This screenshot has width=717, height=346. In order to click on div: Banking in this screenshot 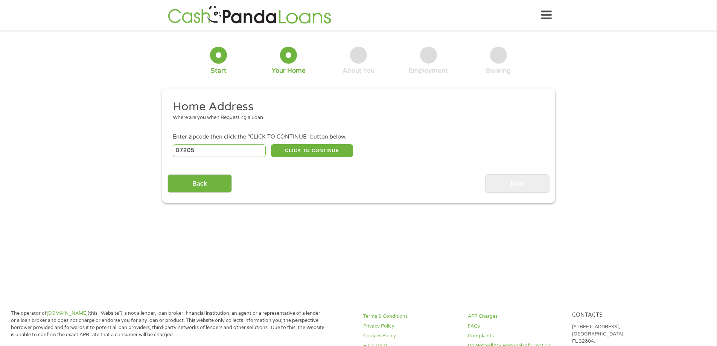, I will do `click(499, 71)`.